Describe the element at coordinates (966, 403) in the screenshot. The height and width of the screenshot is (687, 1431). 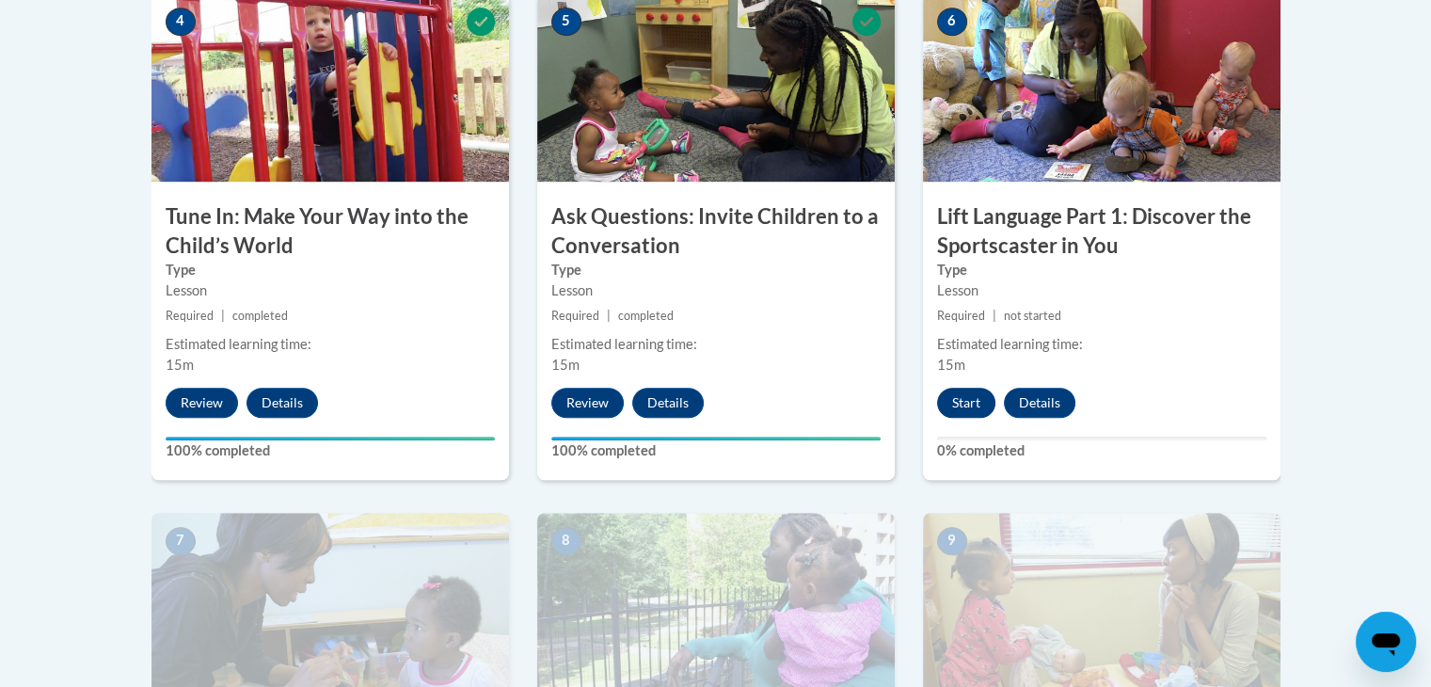
I see `button: Start` at that location.